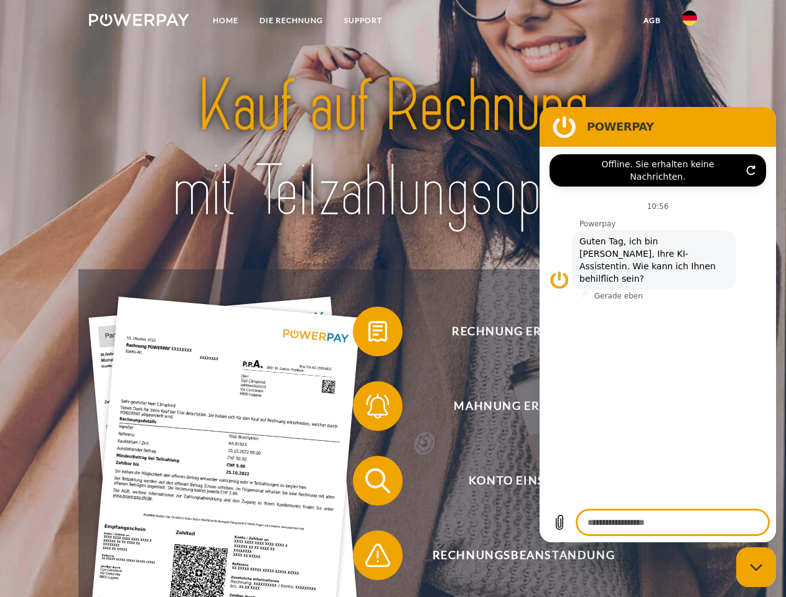  Describe the element at coordinates (523, 556) in the screenshot. I see `span: Rechnungsbeanstandung` at that location.